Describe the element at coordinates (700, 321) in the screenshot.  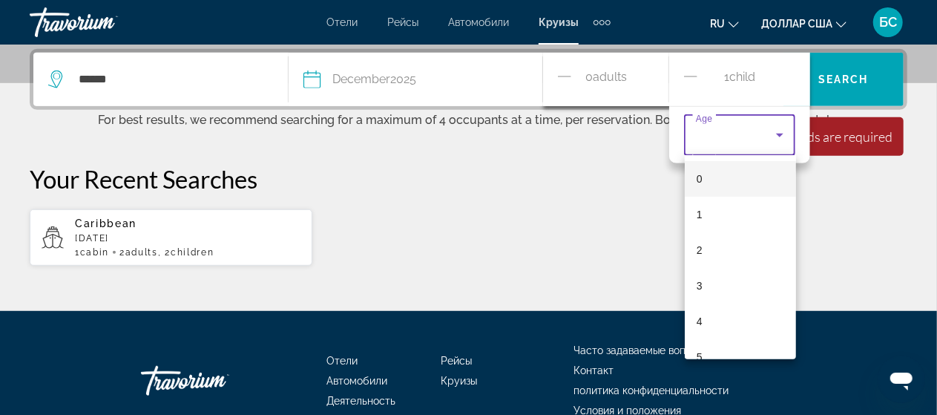
I see `font: 4` at that location.